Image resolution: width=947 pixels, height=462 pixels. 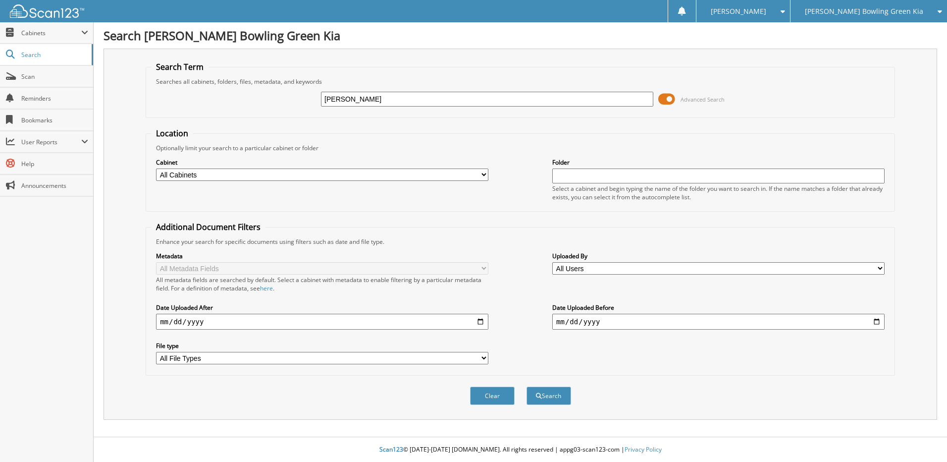 What do you see at coordinates (702, 99) in the screenshot?
I see `span: Advanced Search` at bounding box center [702, 99].